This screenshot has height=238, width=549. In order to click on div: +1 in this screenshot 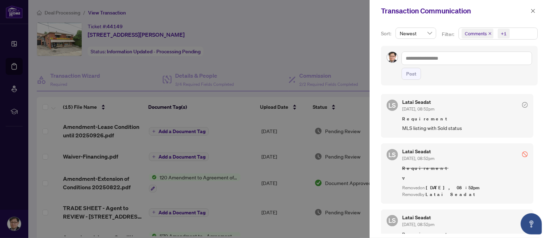, I will do `click(504, 34)`.